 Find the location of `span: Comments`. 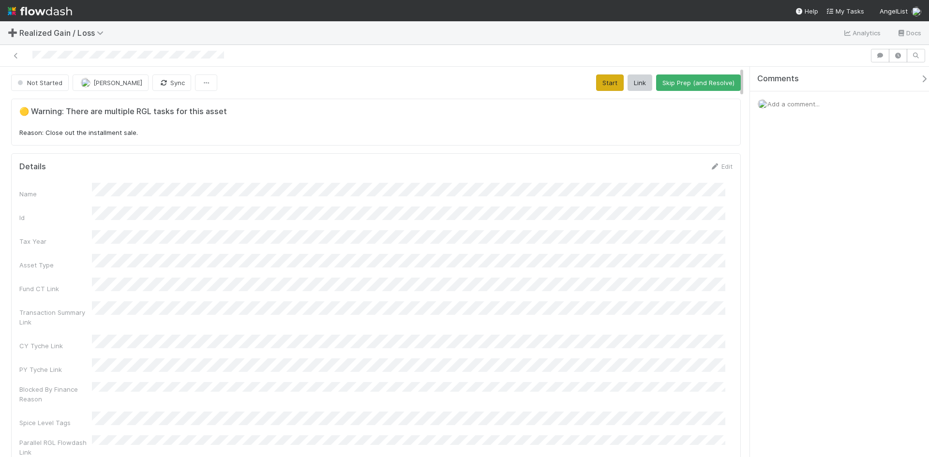

span: Comments is located at coordinates (778, 79).